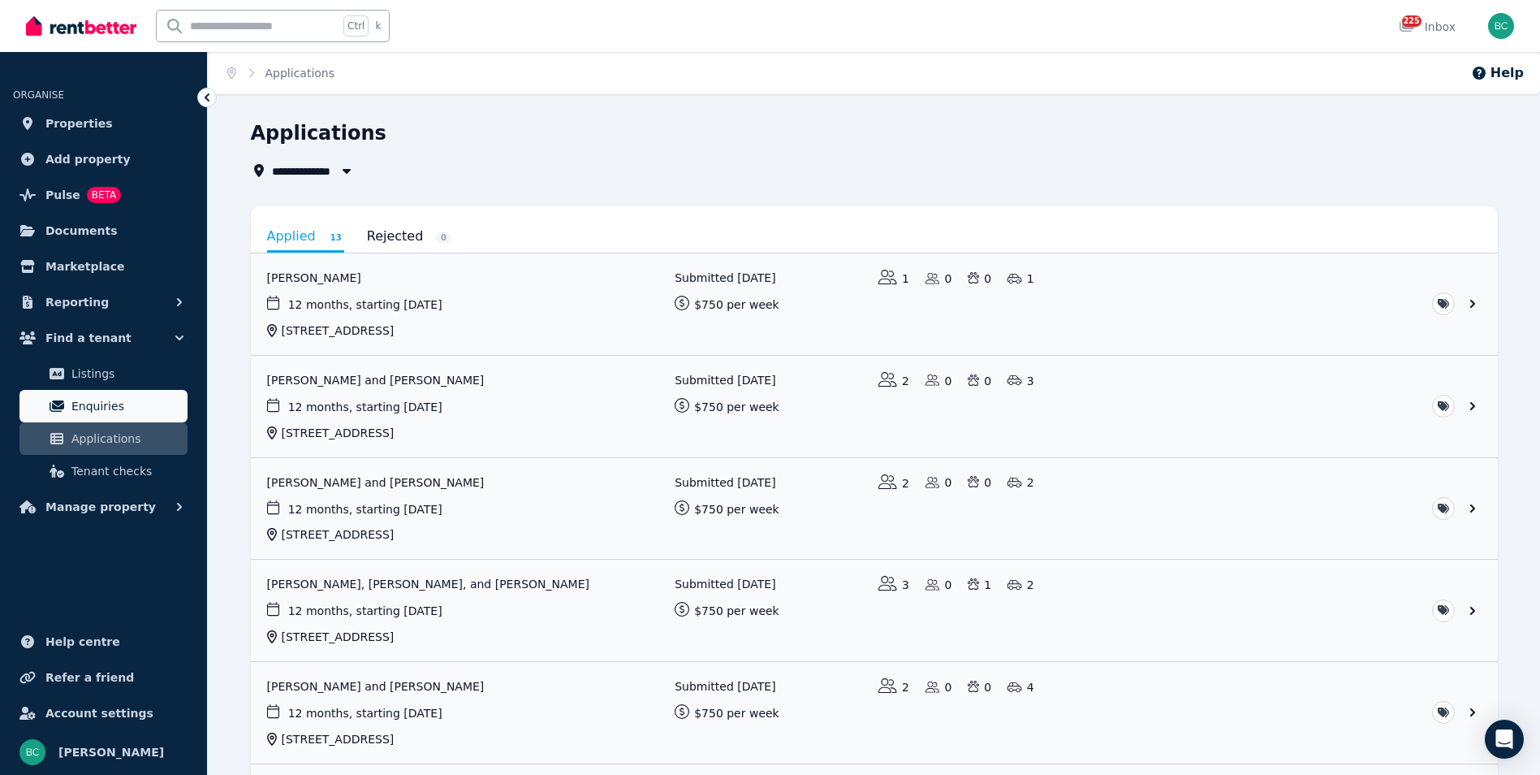 This screenshot has height=775, width=1540. Describe the element at coordinates (103, 507) in the screenshot. I see `button: Manage property` at that location.